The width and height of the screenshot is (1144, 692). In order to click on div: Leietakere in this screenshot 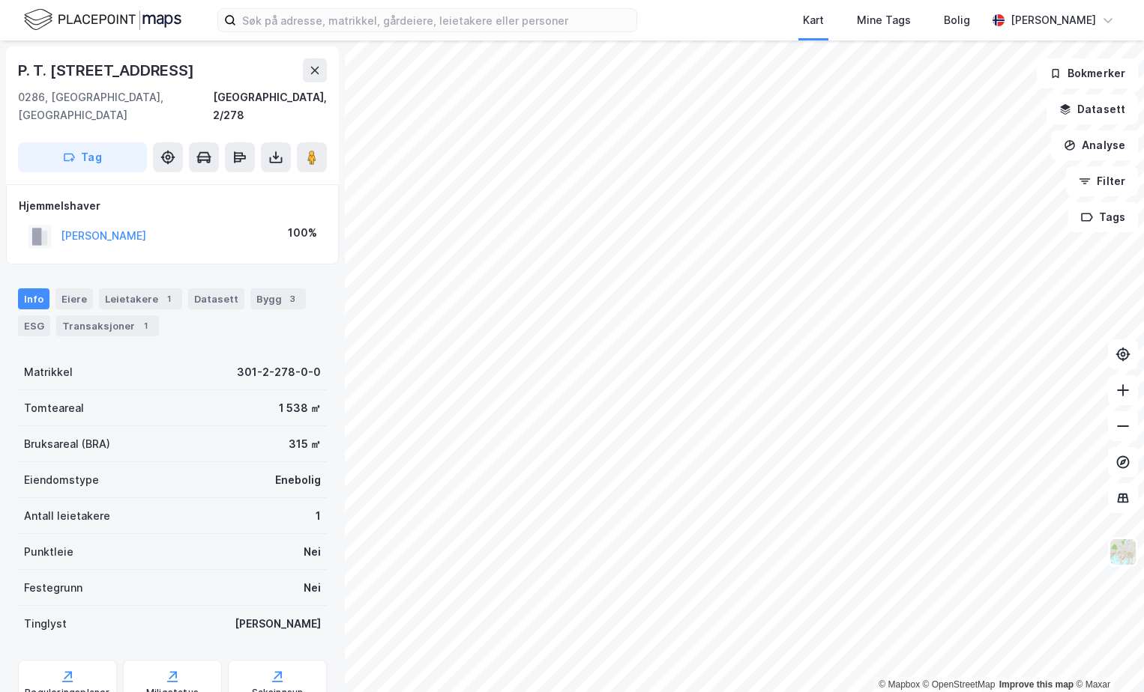, I will do `click(140, 299)`.